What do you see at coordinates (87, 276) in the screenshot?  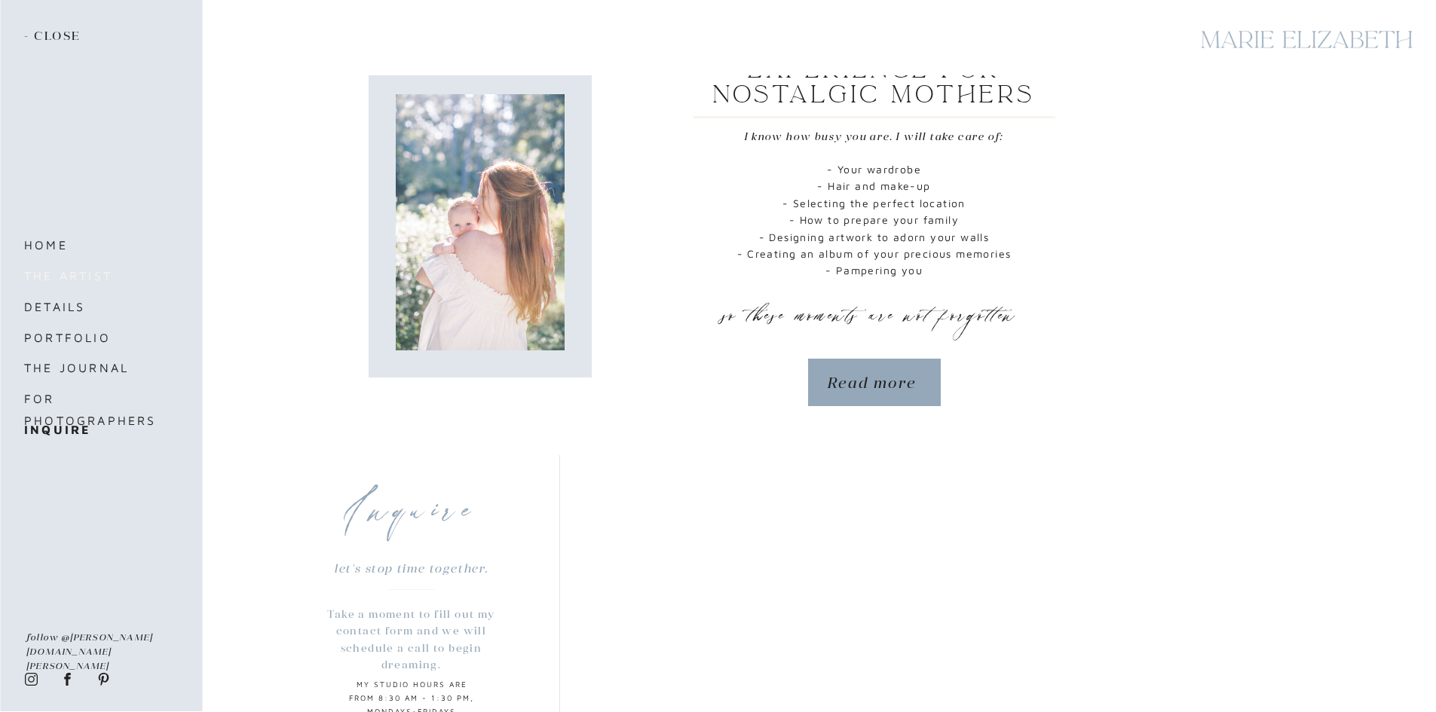 I see `a: the artist` at bounding box center [87, 276].